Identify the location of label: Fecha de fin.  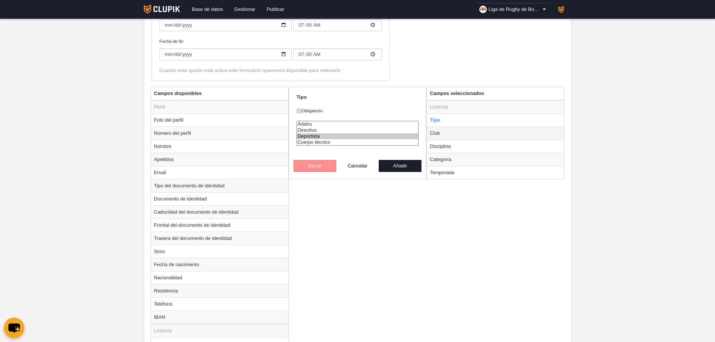
(270, 49).